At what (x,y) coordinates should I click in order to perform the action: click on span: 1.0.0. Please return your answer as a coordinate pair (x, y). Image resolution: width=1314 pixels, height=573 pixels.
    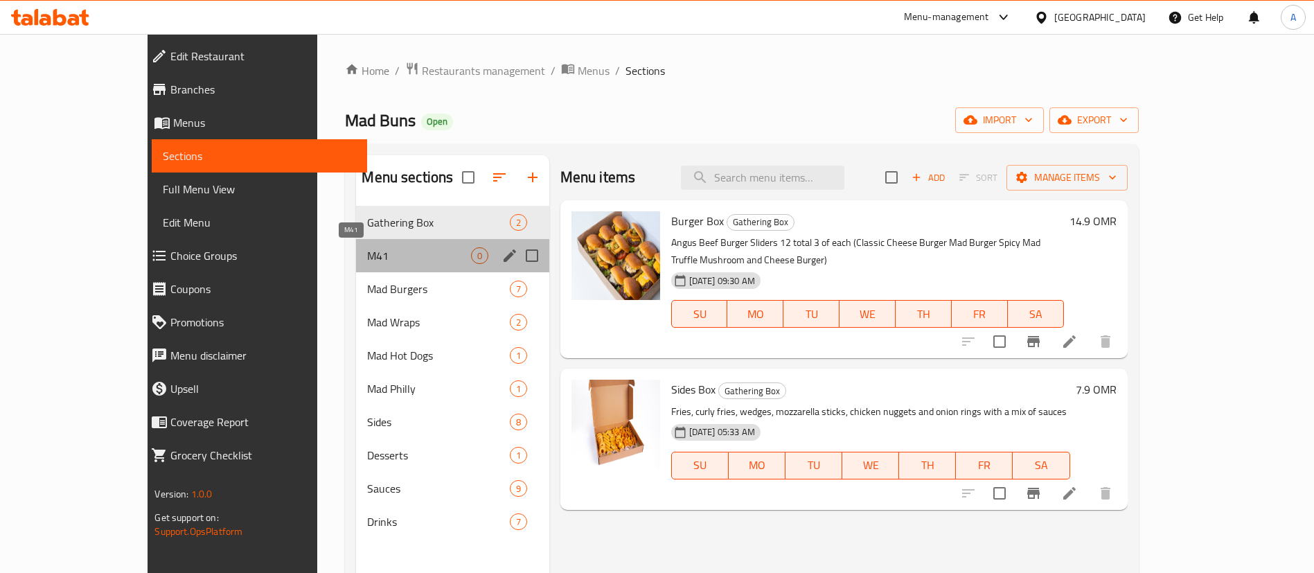
    Looking at the image, I should click on (202, 494).